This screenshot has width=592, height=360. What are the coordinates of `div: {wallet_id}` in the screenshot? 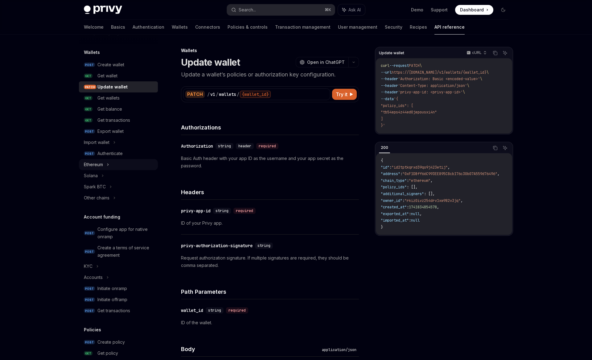 It's located at (256, 94).